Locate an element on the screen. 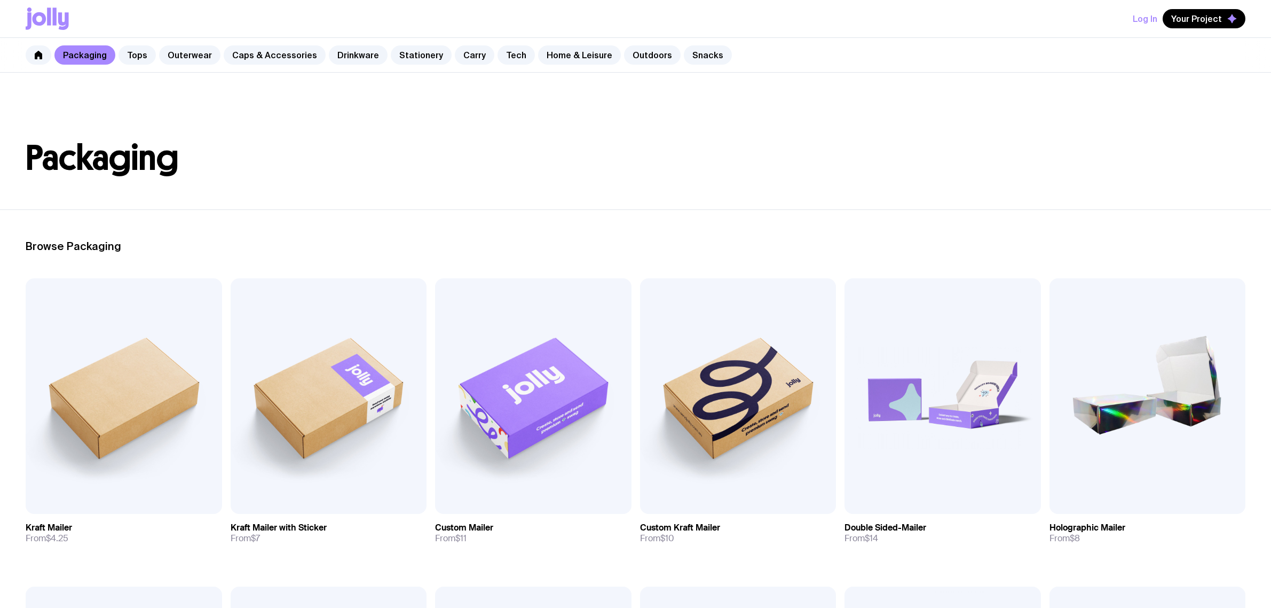 The height and width of the screenshot is (608, 1271). h3: Kraft Mailer is located at coordinates (49, 527).